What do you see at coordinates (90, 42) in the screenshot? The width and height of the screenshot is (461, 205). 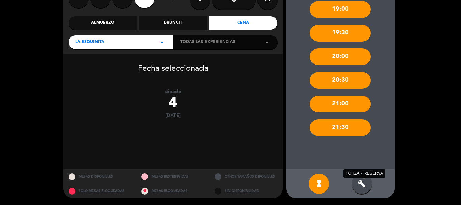 I see `span: La Esquinita` at bounding box center [90, 42].